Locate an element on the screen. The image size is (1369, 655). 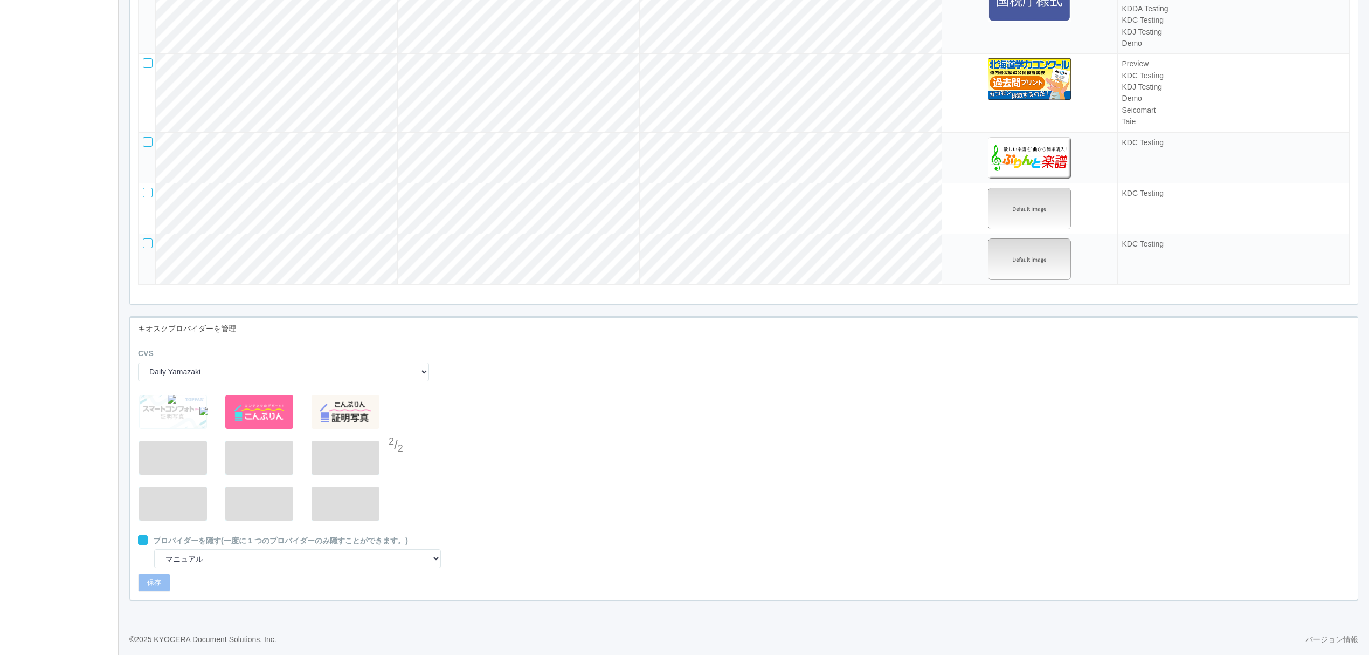
sub: 2 is located at coordinates (401, 448).